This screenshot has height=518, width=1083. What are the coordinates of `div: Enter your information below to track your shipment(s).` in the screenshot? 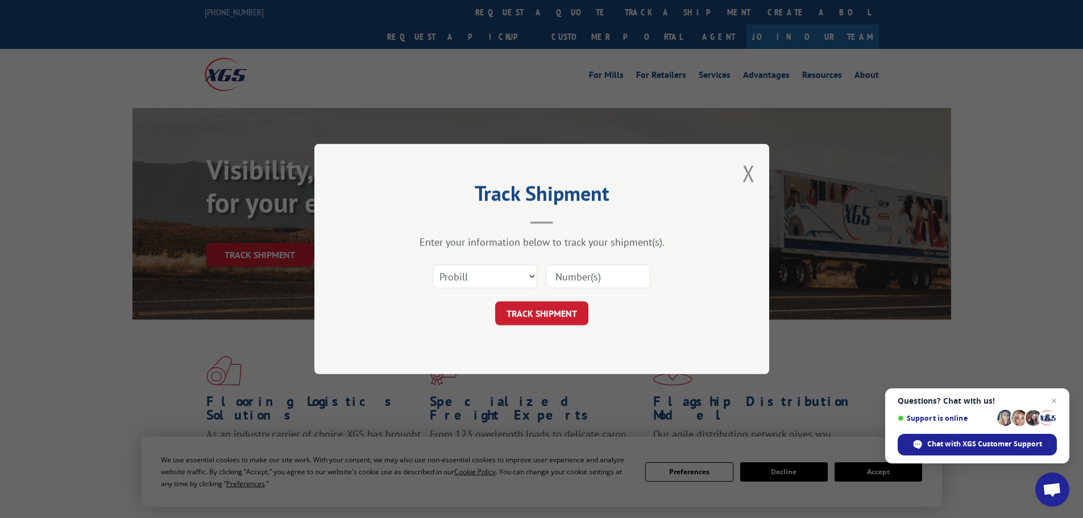 It's located at (542, 242).